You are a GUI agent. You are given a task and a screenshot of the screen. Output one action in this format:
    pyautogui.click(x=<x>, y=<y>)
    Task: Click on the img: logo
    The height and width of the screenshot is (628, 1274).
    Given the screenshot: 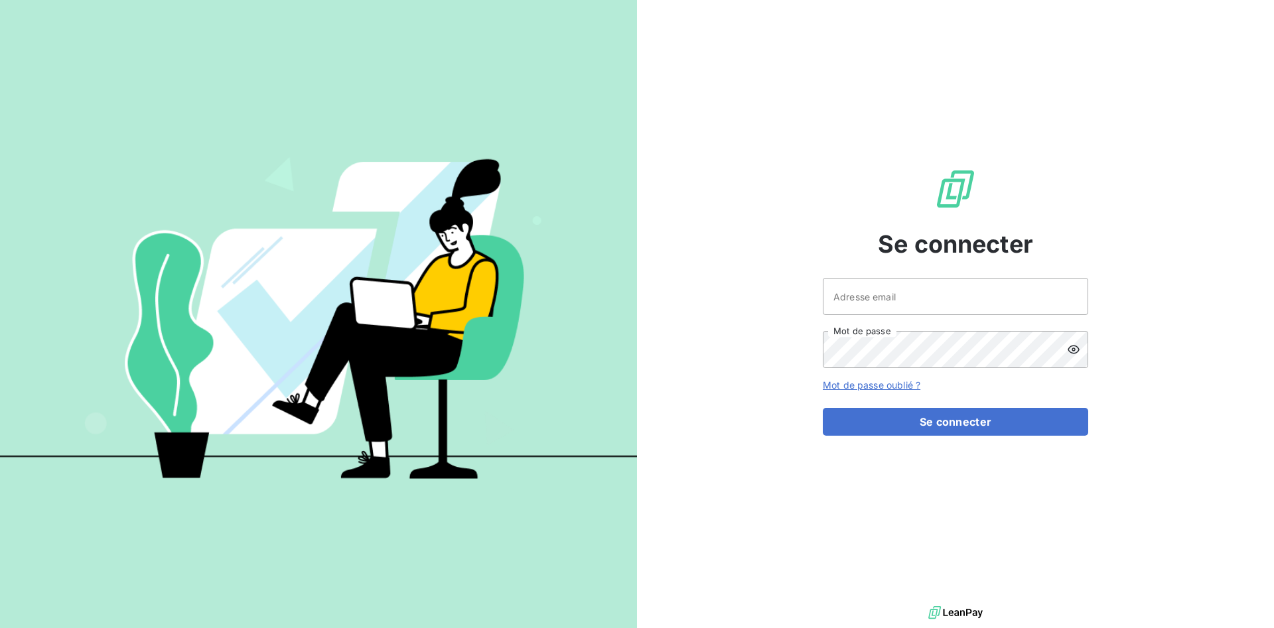 What is the action you would take?
    pyautogui.click(x=955, y=613)
    